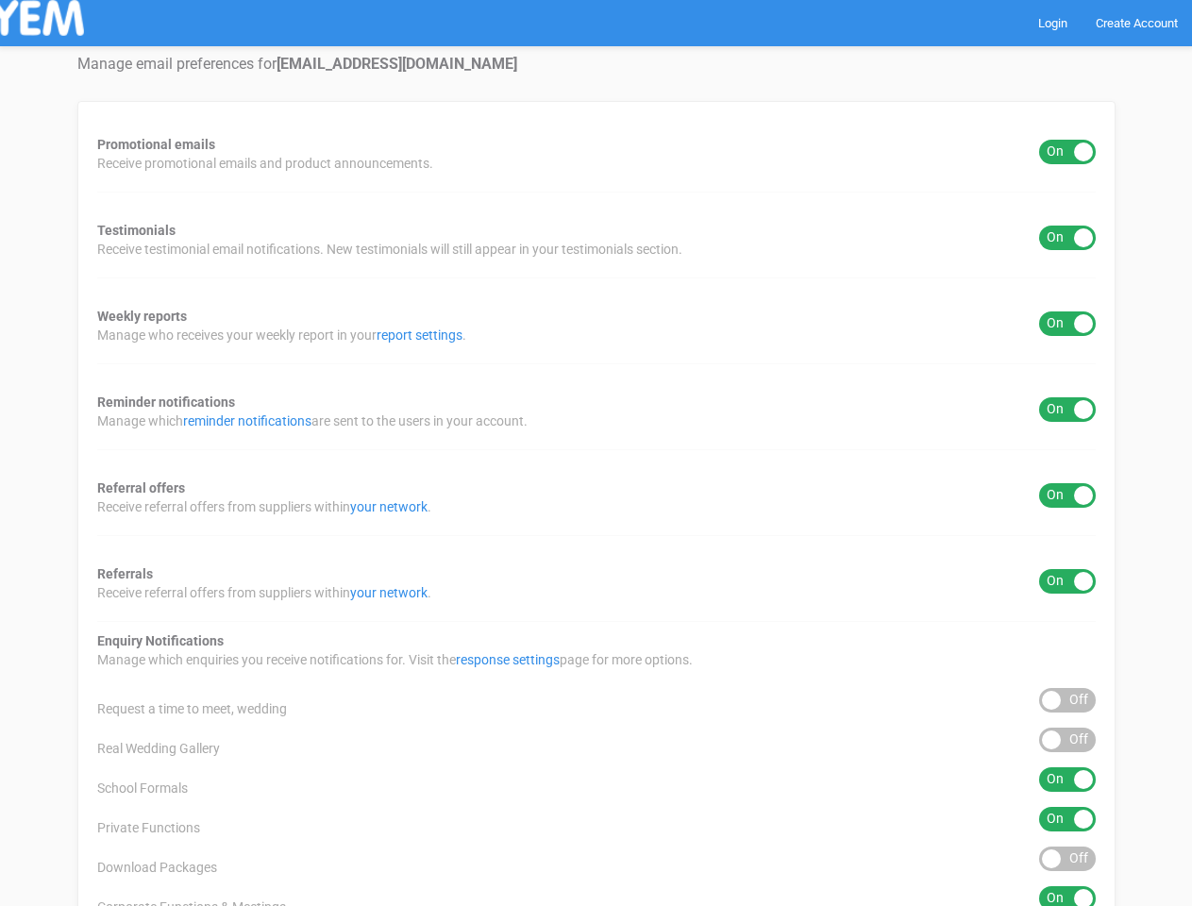 The width and height of the screenshot is (1192, 906). I want to click on a: reminder notifications, so click(247, 421).